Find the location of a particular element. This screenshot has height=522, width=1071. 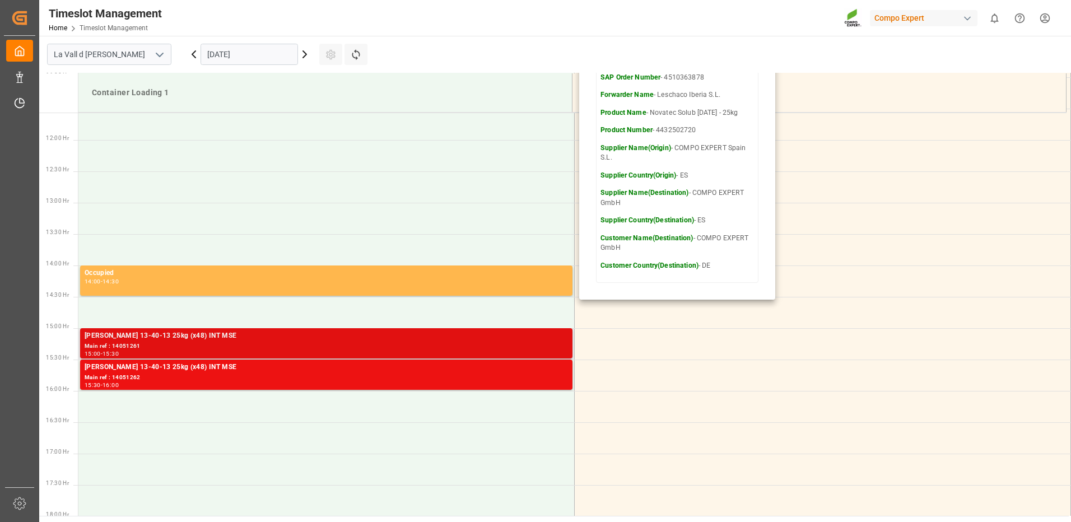

span: 17:30 Hr is located at coordinates (57, 483).